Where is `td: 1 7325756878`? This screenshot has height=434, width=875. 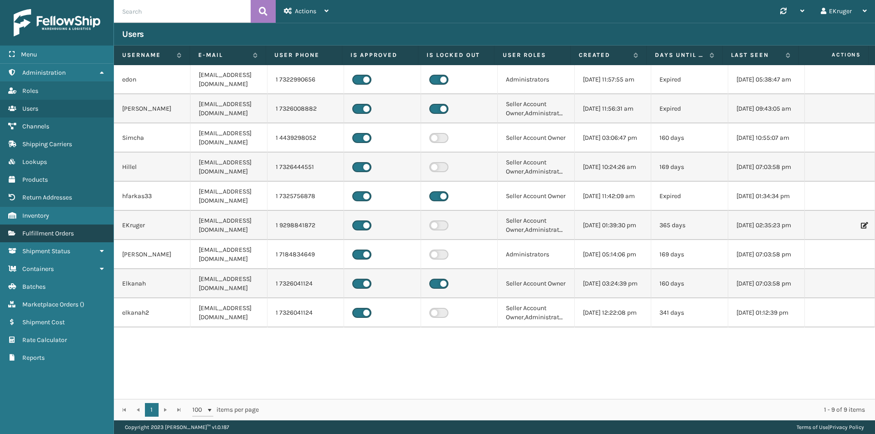 td: 1 7325756878 is located at coordinates (306, 196).